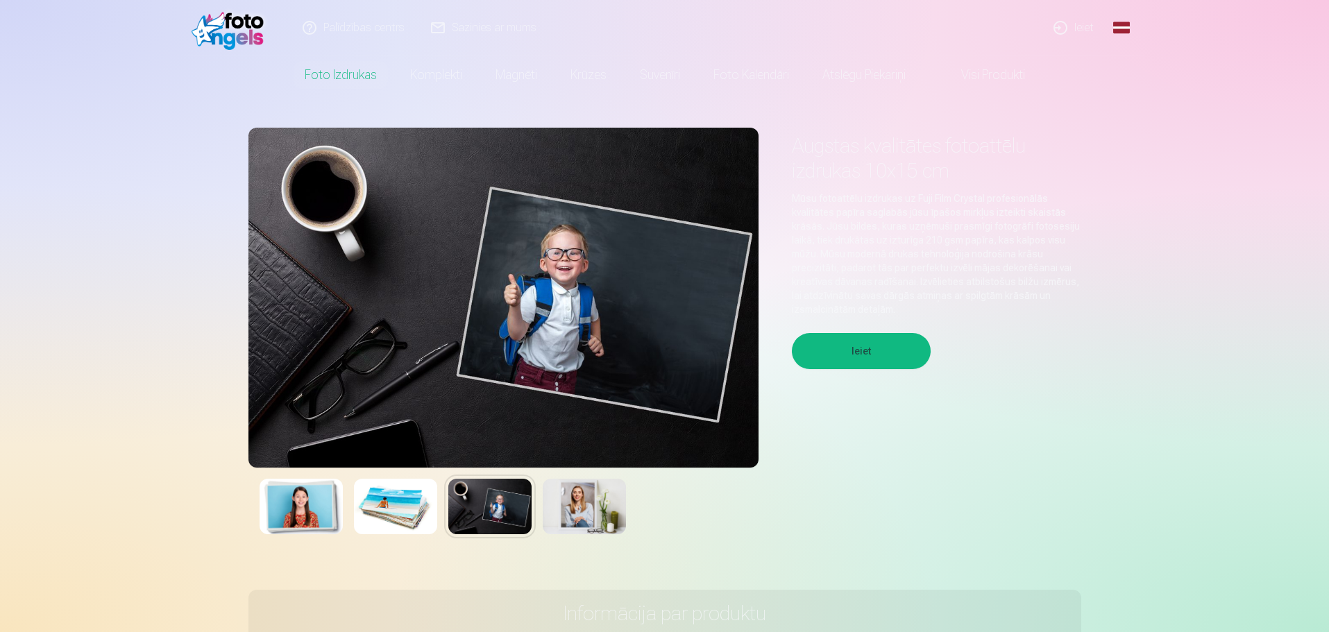 Image resolution: width=1329 pixels, height=632 pixels. What do you see at coordinates (936, 254) in the screenshot?
I see `p: Mūsu fotoattēlu izdrukas uz Fuji Film Crystal profesionālās kvalitātes papīra saglabās jūsu īpašo...` at bounding box center [936, 254].